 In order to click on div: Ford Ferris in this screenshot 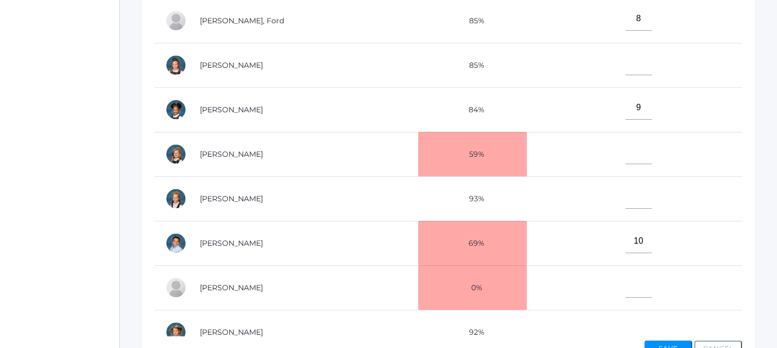, I will do `click(176, 21)`.